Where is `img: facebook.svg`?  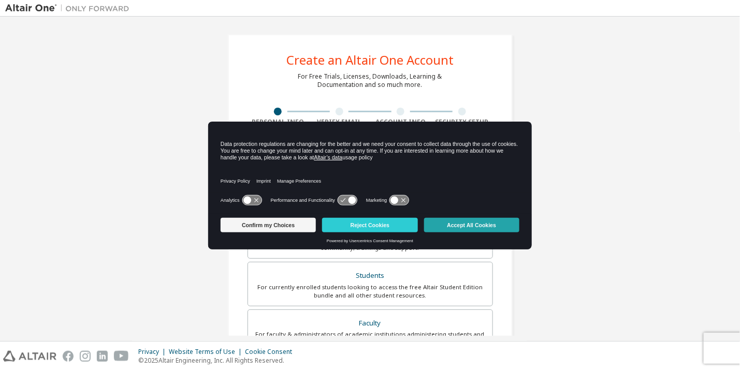 img: facebook.svg is located at coordinates (68, 356).